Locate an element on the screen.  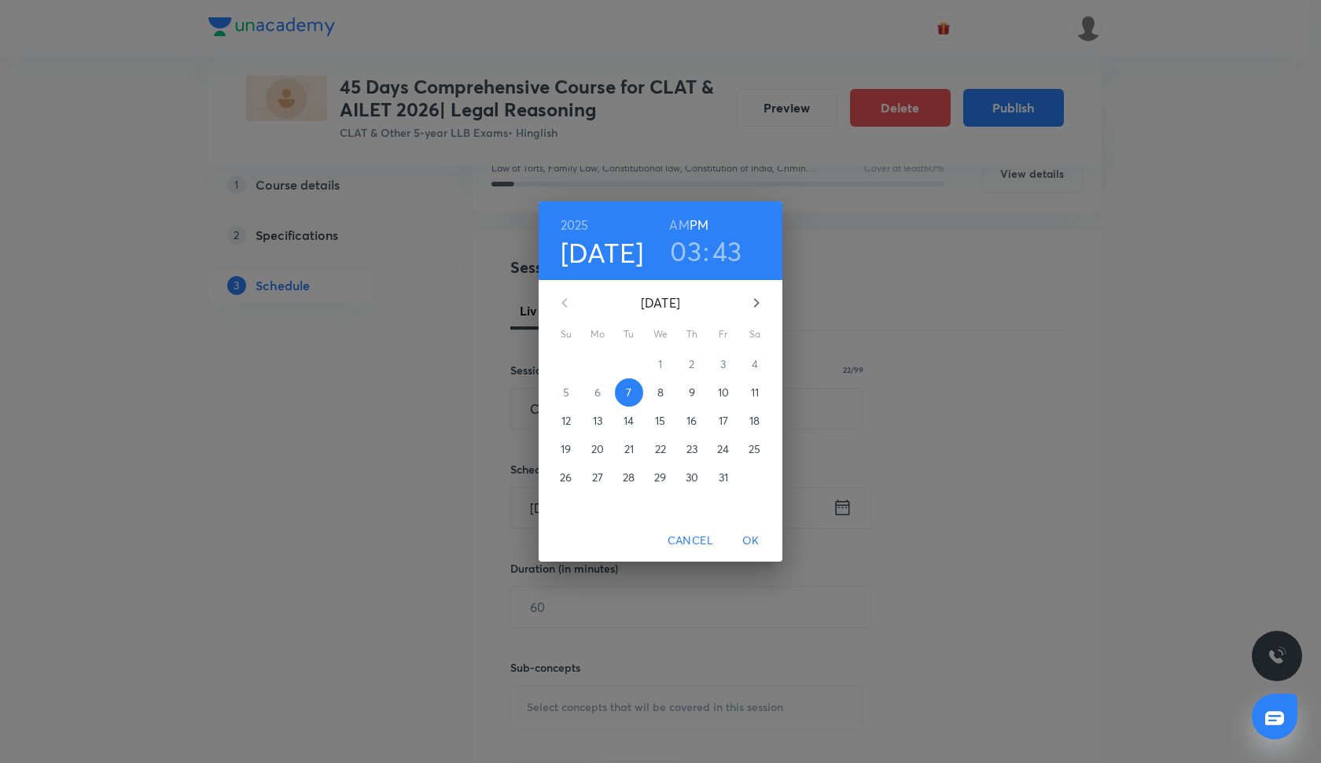
button: 2025 is located at coordinates (575, 225).